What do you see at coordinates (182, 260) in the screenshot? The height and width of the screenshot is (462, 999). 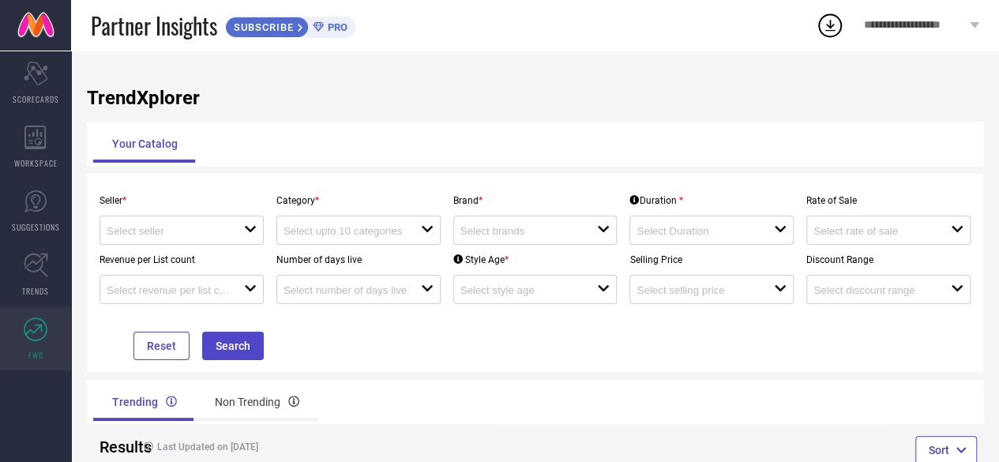 I see `p: Revenue per List count` at bounding box center [182, 260].